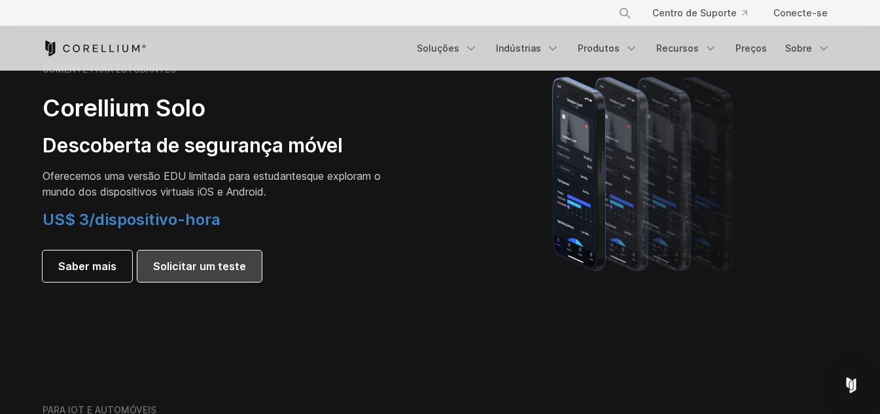 The image size is (880, 414). I want to click on font: Conecte-se, so click(800, 12).